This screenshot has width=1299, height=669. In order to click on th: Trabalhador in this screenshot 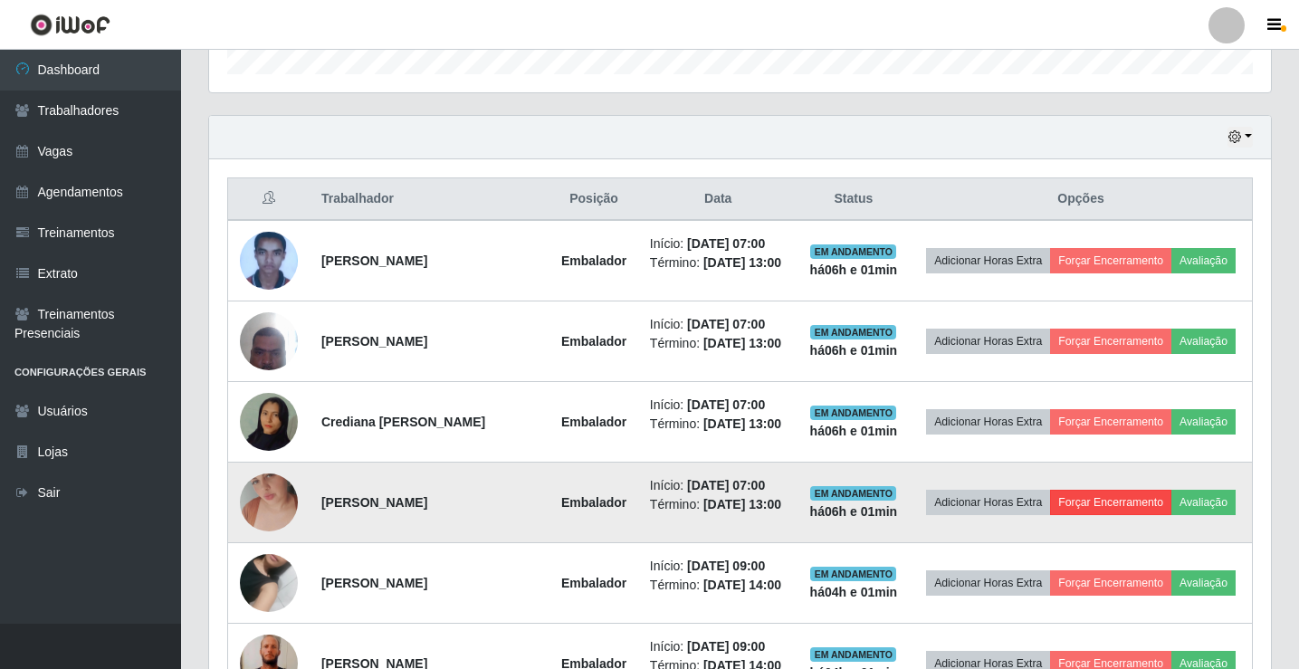, I will do `click(429, 199)`.